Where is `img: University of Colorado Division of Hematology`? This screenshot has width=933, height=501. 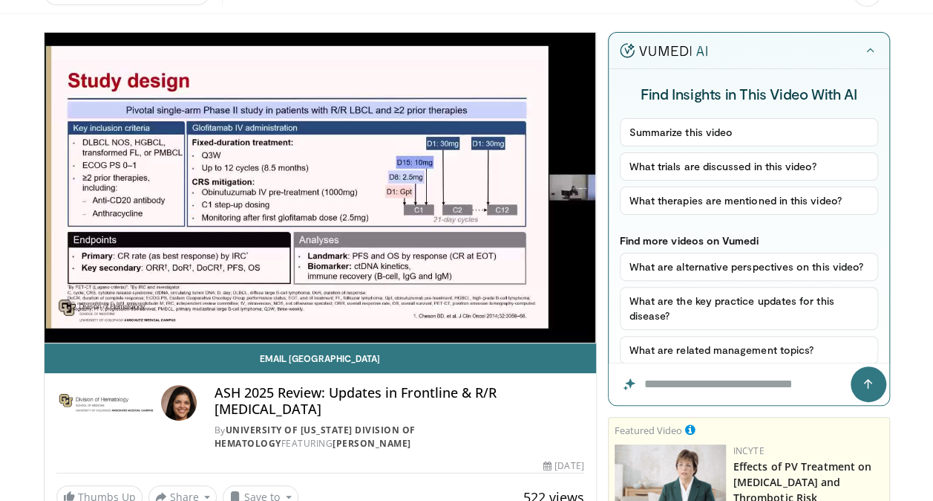 img: University of Colorado Division of Hematology is located at coordinates (105, 402).